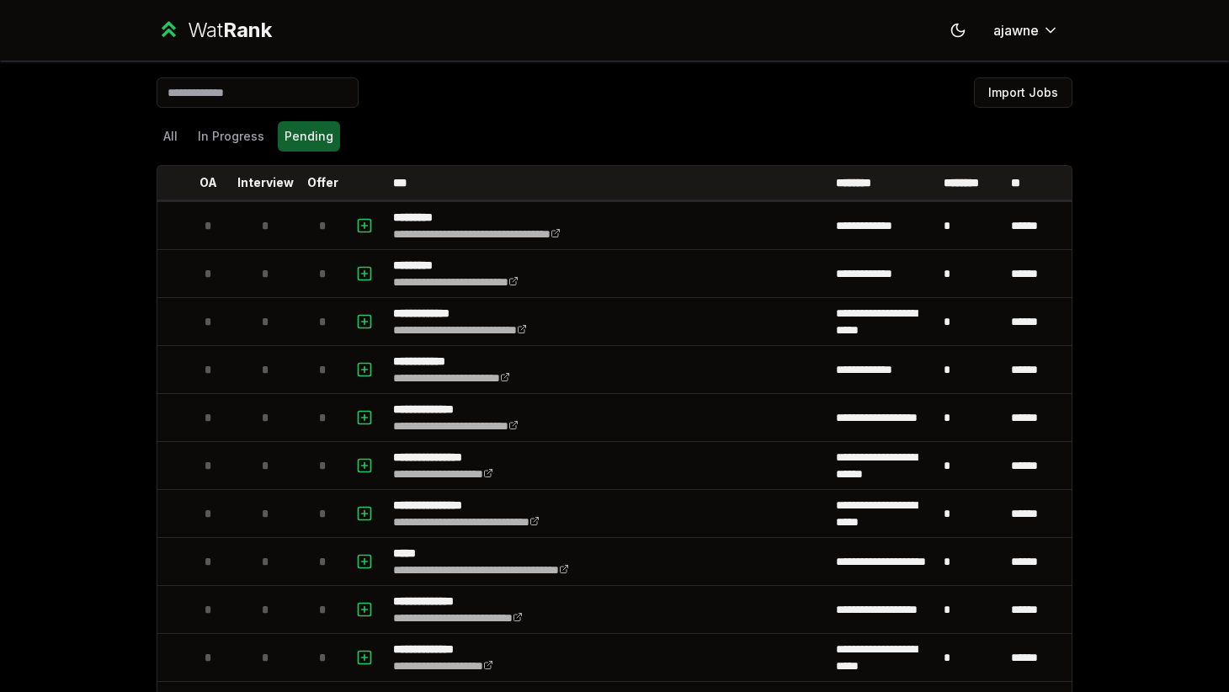 The image size is (1229, 692). Describe the element at coordinates (322, 183) in the screenshot. I see `p: Offer` at that location.